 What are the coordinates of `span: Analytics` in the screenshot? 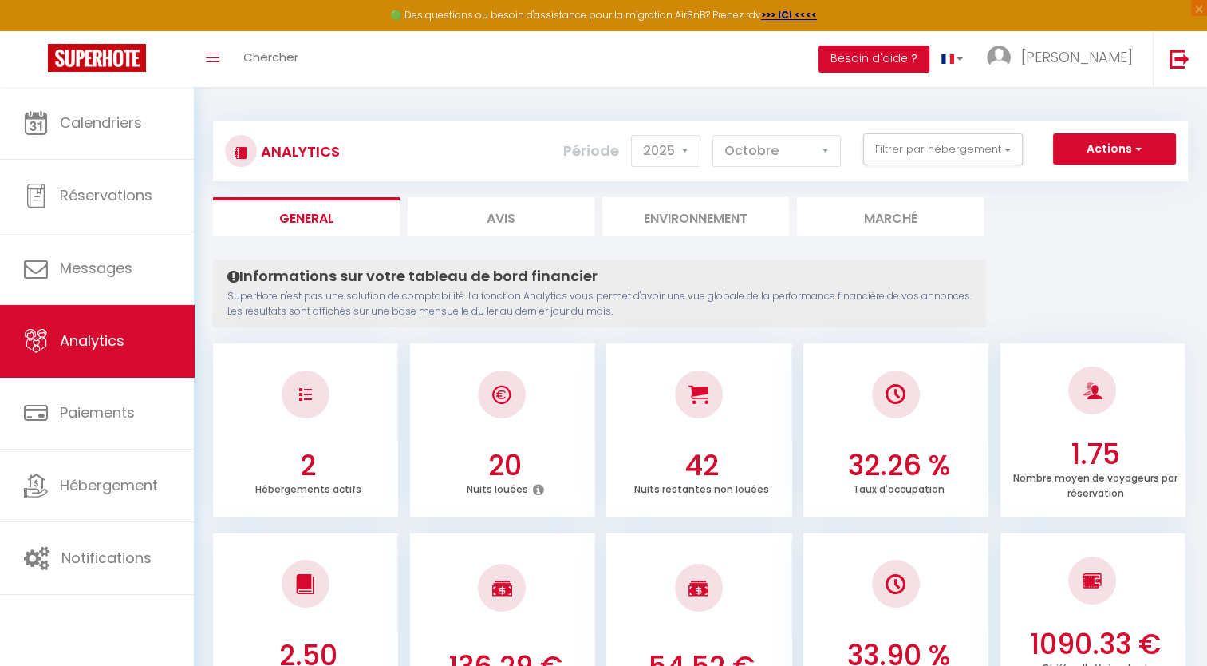 It's located at (92, 340).